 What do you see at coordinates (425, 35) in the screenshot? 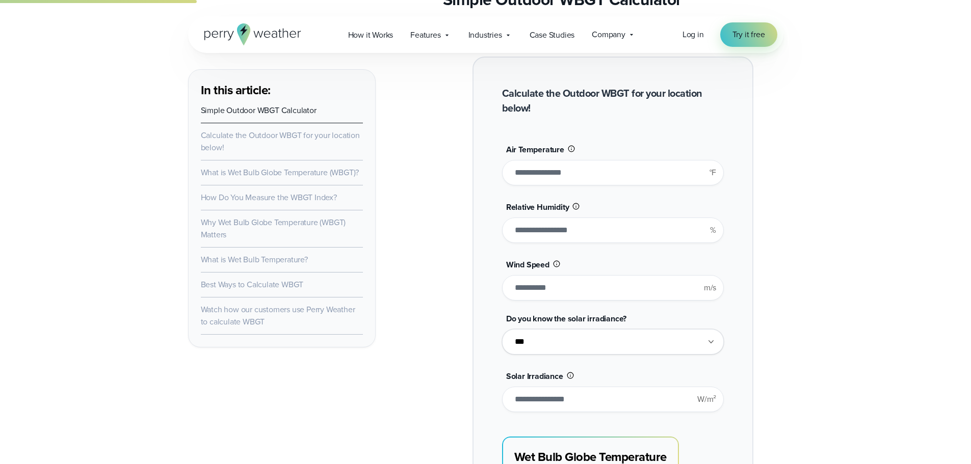
I see `span: Features` at bounding box center [425, 35].